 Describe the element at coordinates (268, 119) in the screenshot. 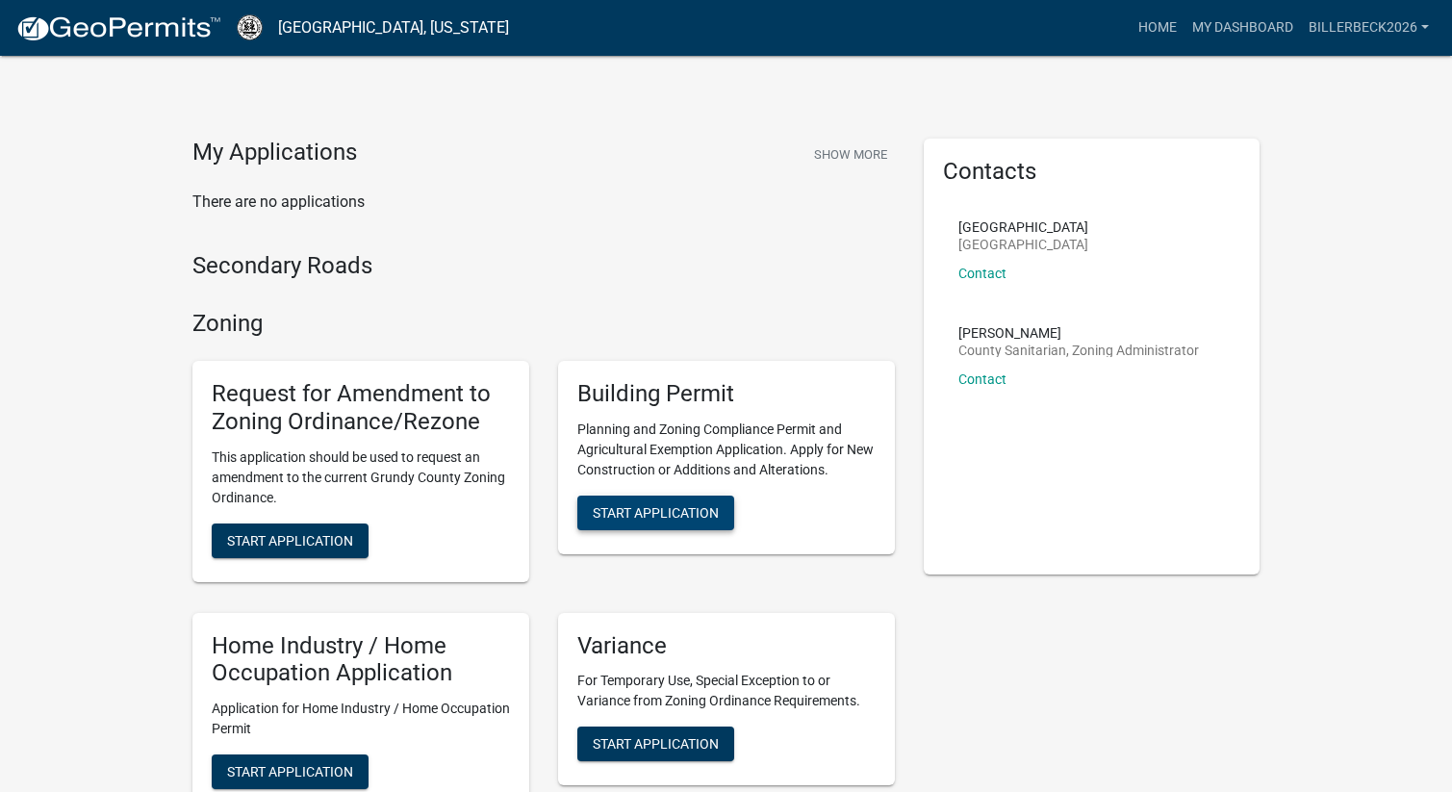

I see `div: Keywords by Traffic` at that location.